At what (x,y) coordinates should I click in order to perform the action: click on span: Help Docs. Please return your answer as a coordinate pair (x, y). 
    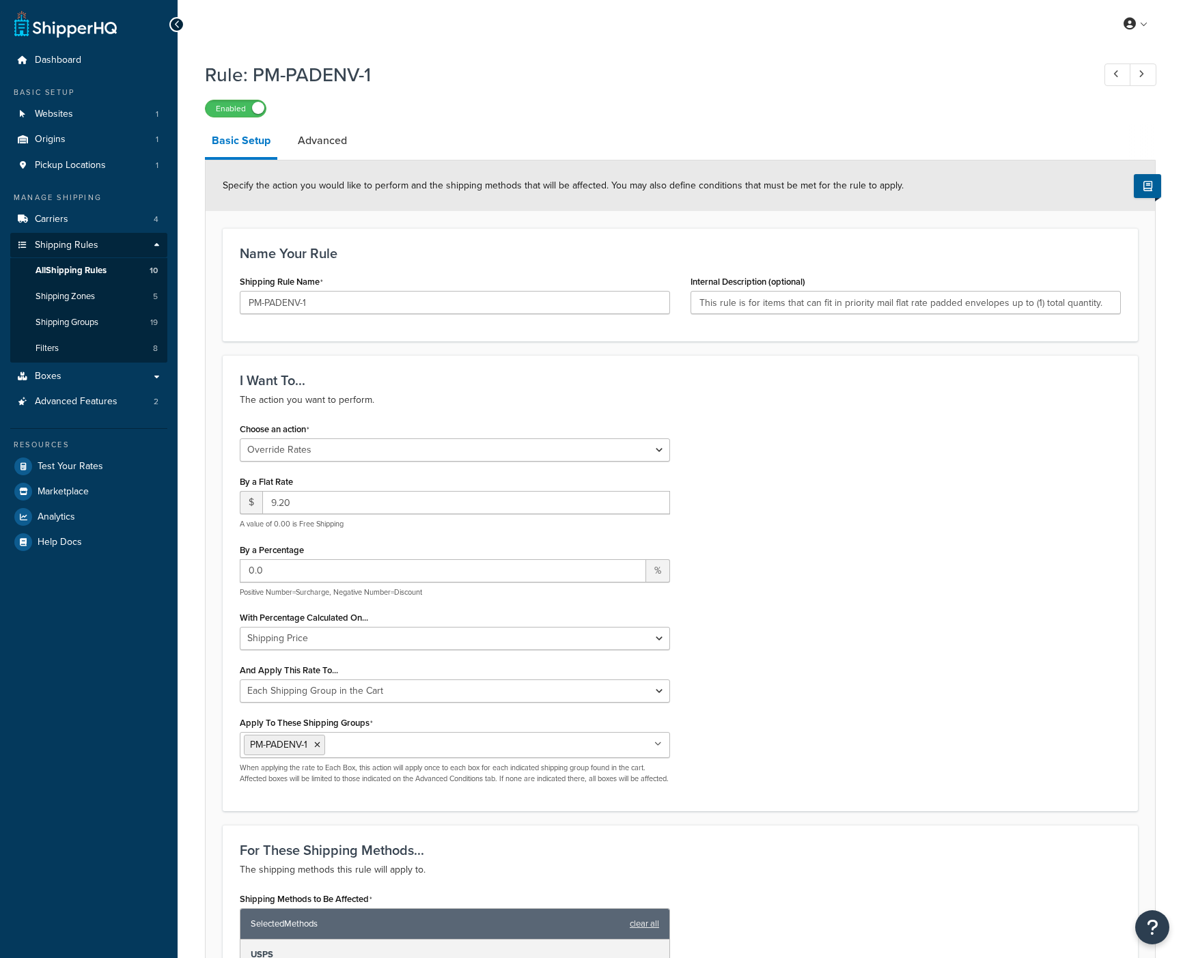
    Looking at the image, I should click on (59, 542).